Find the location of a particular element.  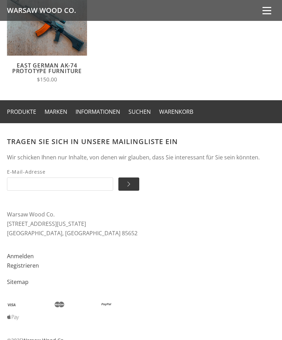

span: $150.00 is located at coordinates (47, 79).